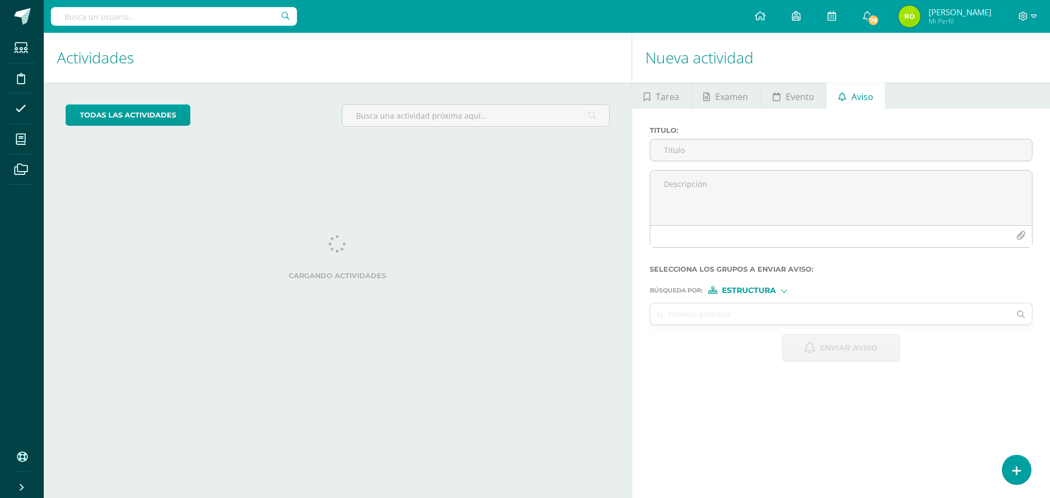  Describe the element at coordinates (731, 97) in the screenshot. I see `span: Examen` at that location.